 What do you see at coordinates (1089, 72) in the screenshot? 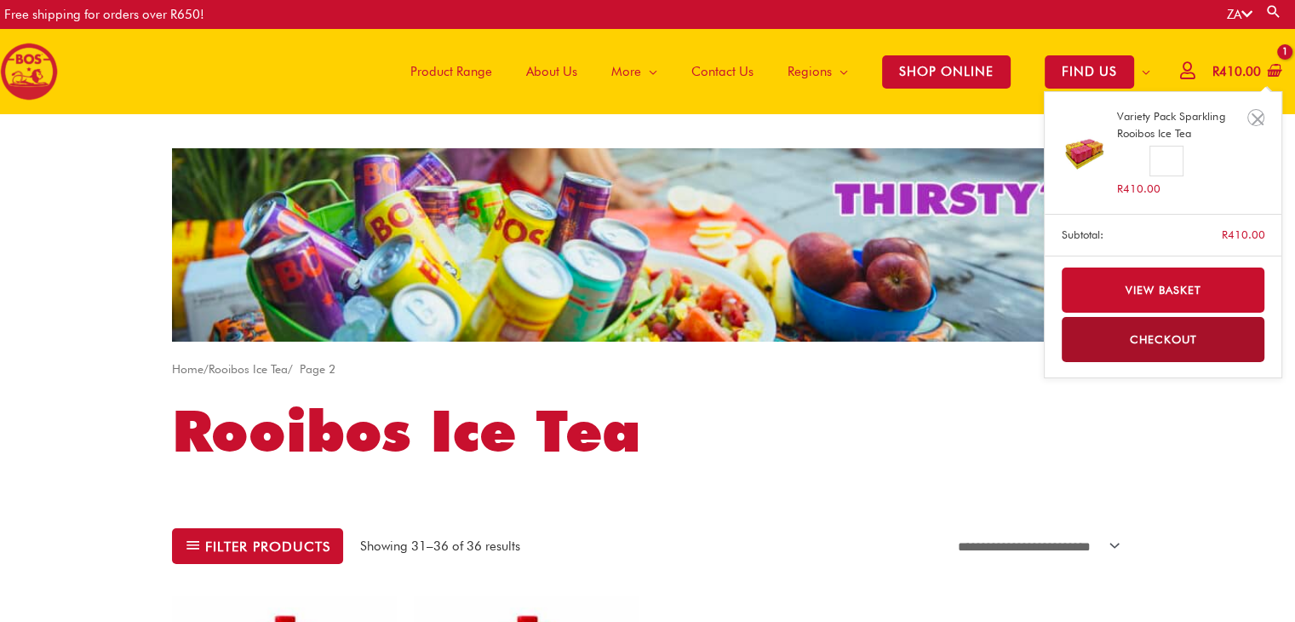
I see `span: FIND US` at bounding box center [1089, 72].